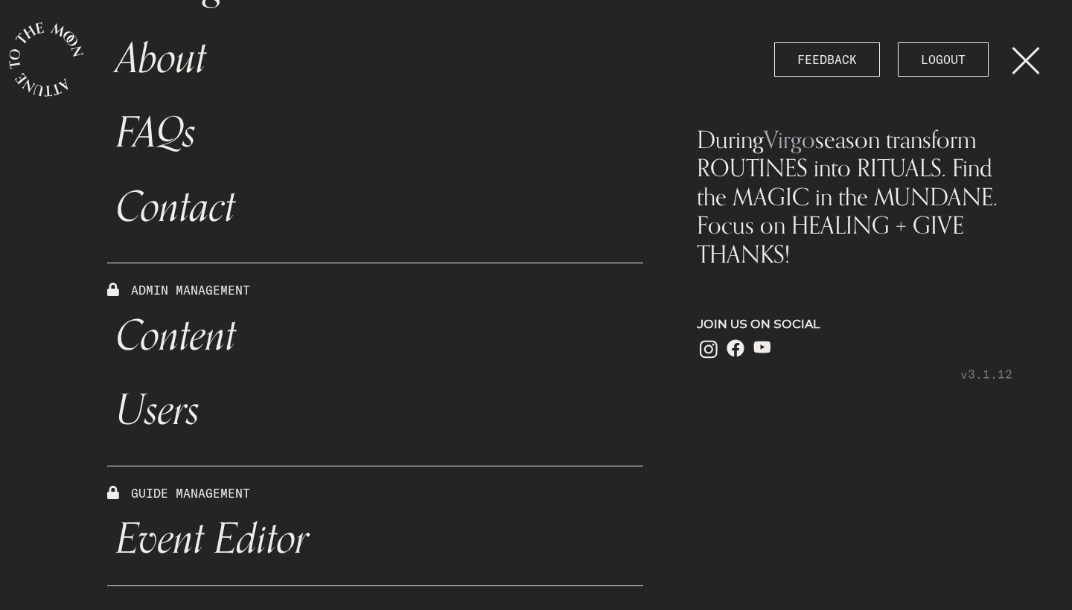 The height and width of the screenshot is (610, 1072). I want to click on span: Virgo, so click(789, 139).